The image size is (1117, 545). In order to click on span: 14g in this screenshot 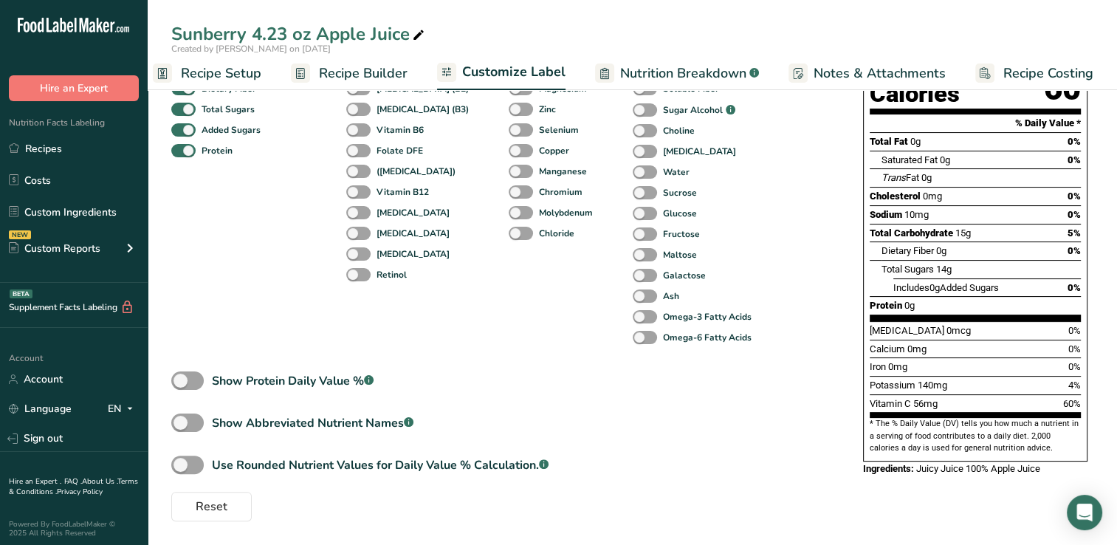, I will do `click(944, 269)`.